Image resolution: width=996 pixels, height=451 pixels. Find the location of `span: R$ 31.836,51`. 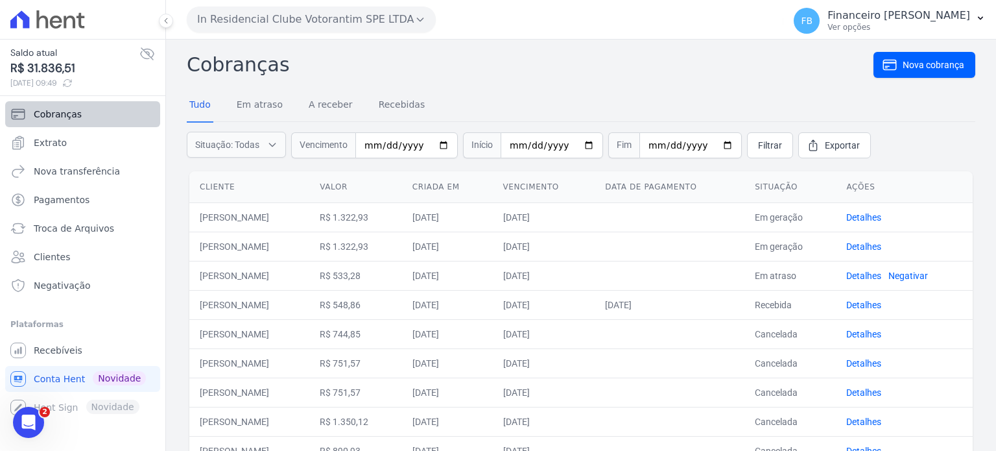

span: R$ 31.836,51 is located at coordinates (75, 68).